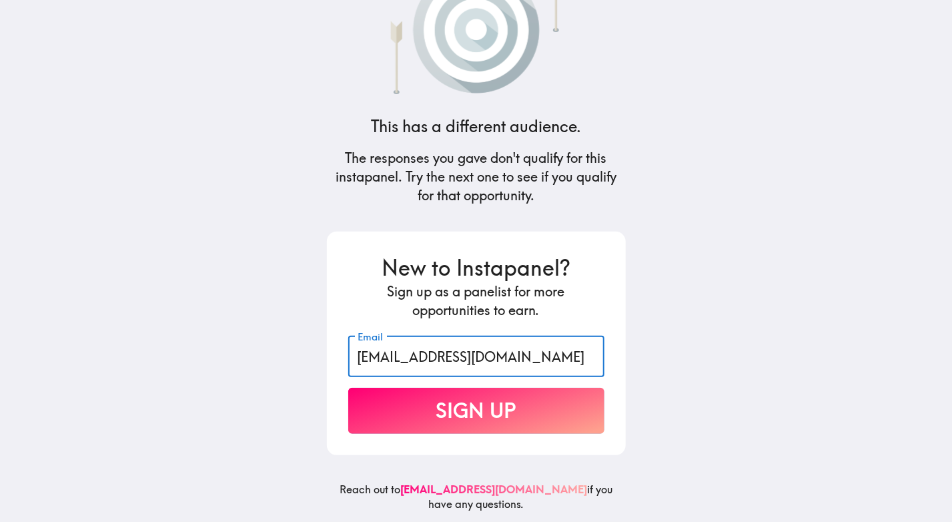 This screenshot has height=522, width=952. What do you see at coordinates (476, 177) in the screenshot?
I see `h5: The responses you gave don't qualify for this instapanel. Try the next one to see if you qualify ...` at bounding box center [476, 177].